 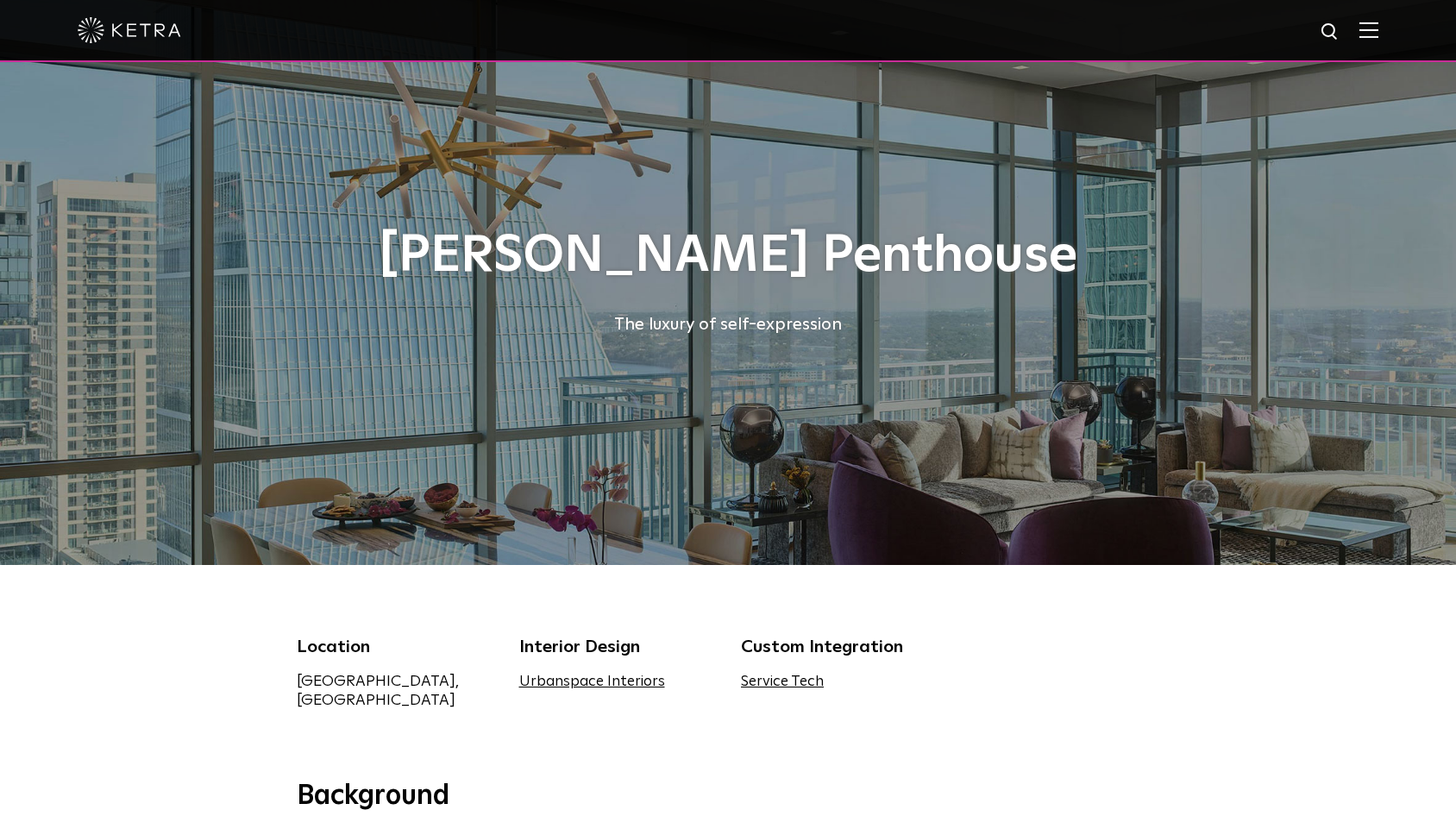 What do you see at coordinates (395, 647) in the screenshot?
I see `div: Location` at bounding box center [395, 647].